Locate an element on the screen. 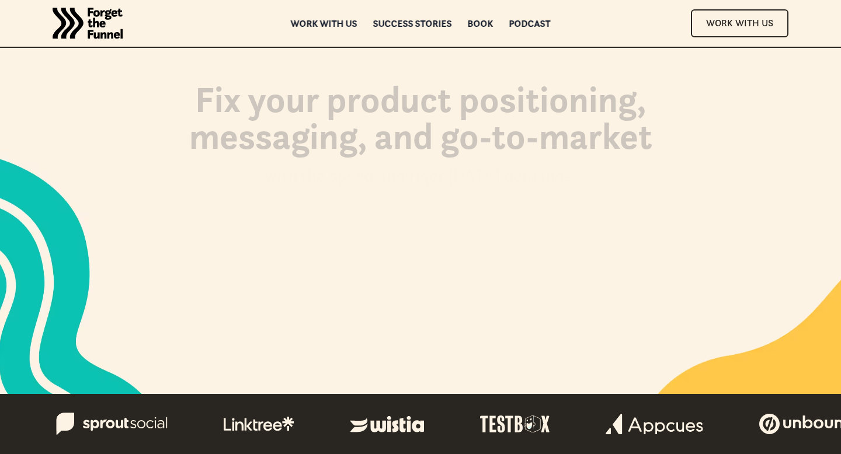 The width and height of the screenshot is (841, 454). div: Book is located at coordinates (480, 23).